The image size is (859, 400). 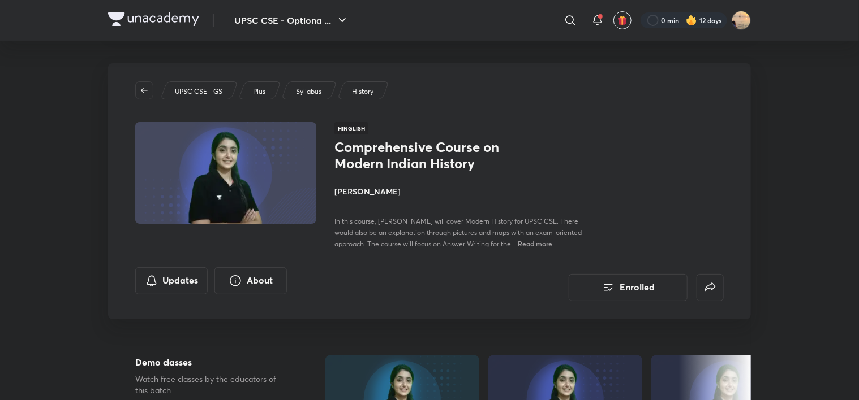 I want to click on img: avatar, so click(x=622, y=20).